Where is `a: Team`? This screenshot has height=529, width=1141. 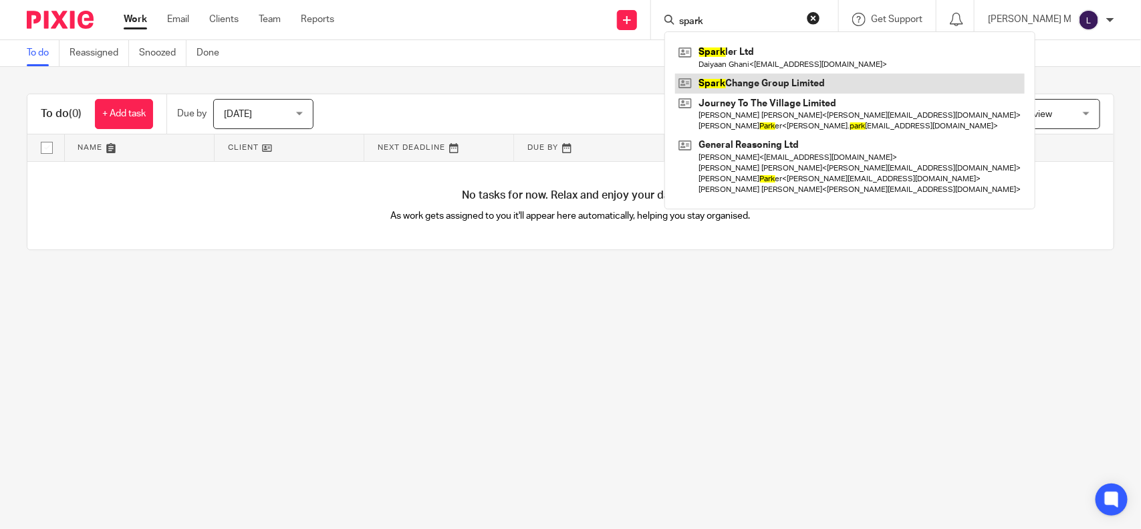 a: Team is located at coordinates (269, 19).